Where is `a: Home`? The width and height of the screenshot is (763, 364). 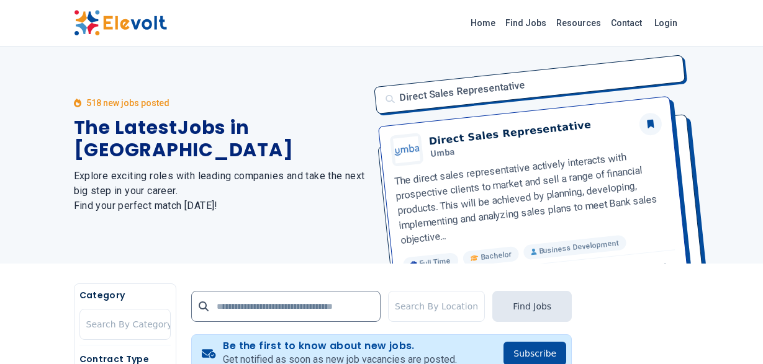 a: Home is located at coordinates (483, 23).